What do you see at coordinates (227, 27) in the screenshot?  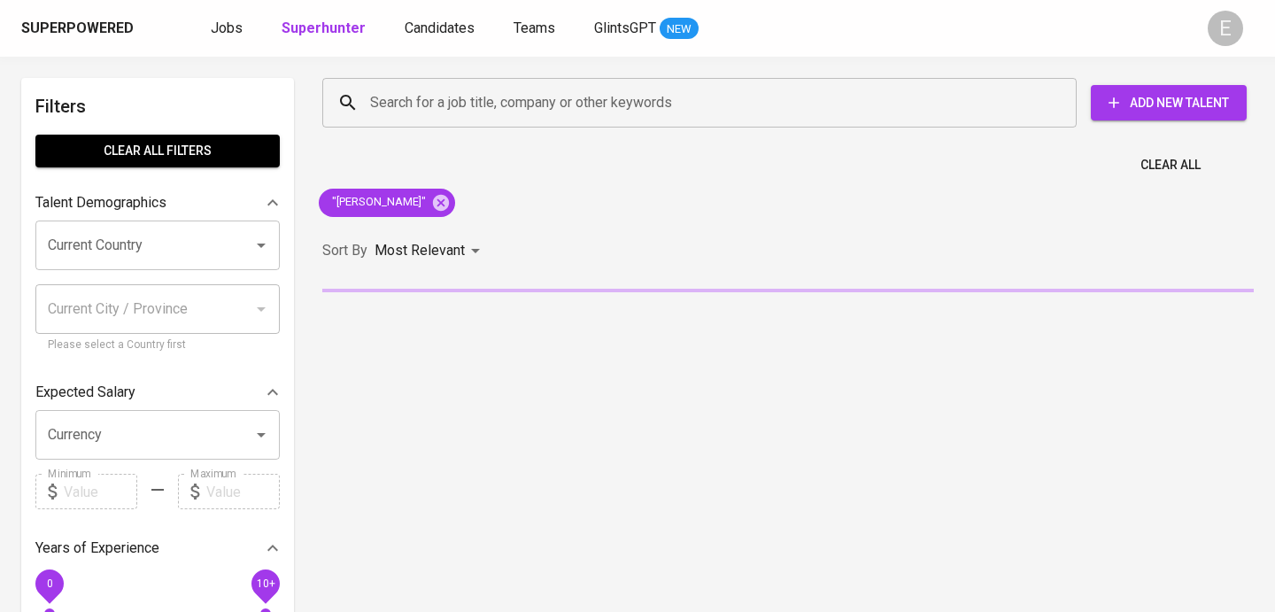 I see `span: Jobs` at bounding box center [227, 27].